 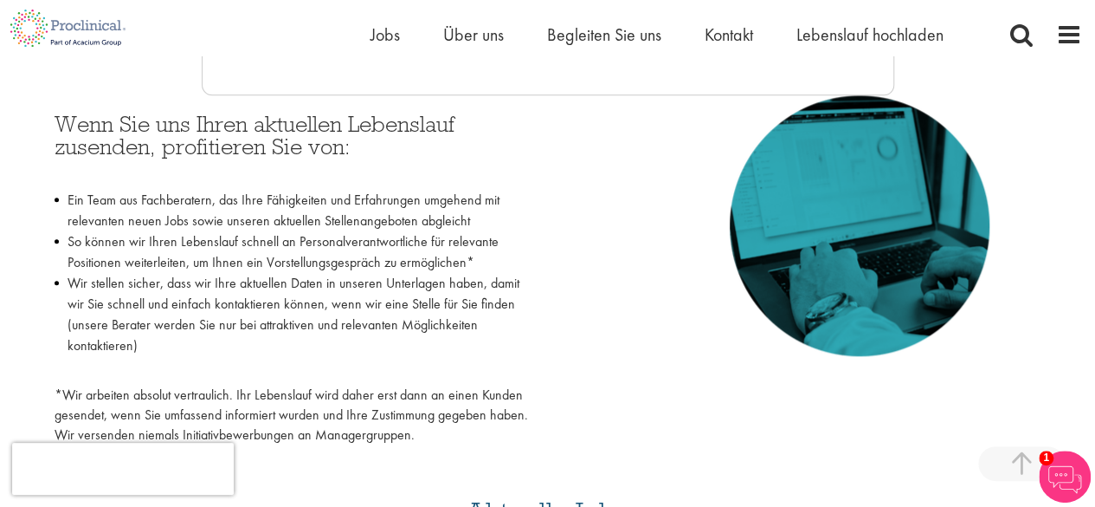 I want to click on a: Begleiten Sie uns, so click(x=604, y=35).